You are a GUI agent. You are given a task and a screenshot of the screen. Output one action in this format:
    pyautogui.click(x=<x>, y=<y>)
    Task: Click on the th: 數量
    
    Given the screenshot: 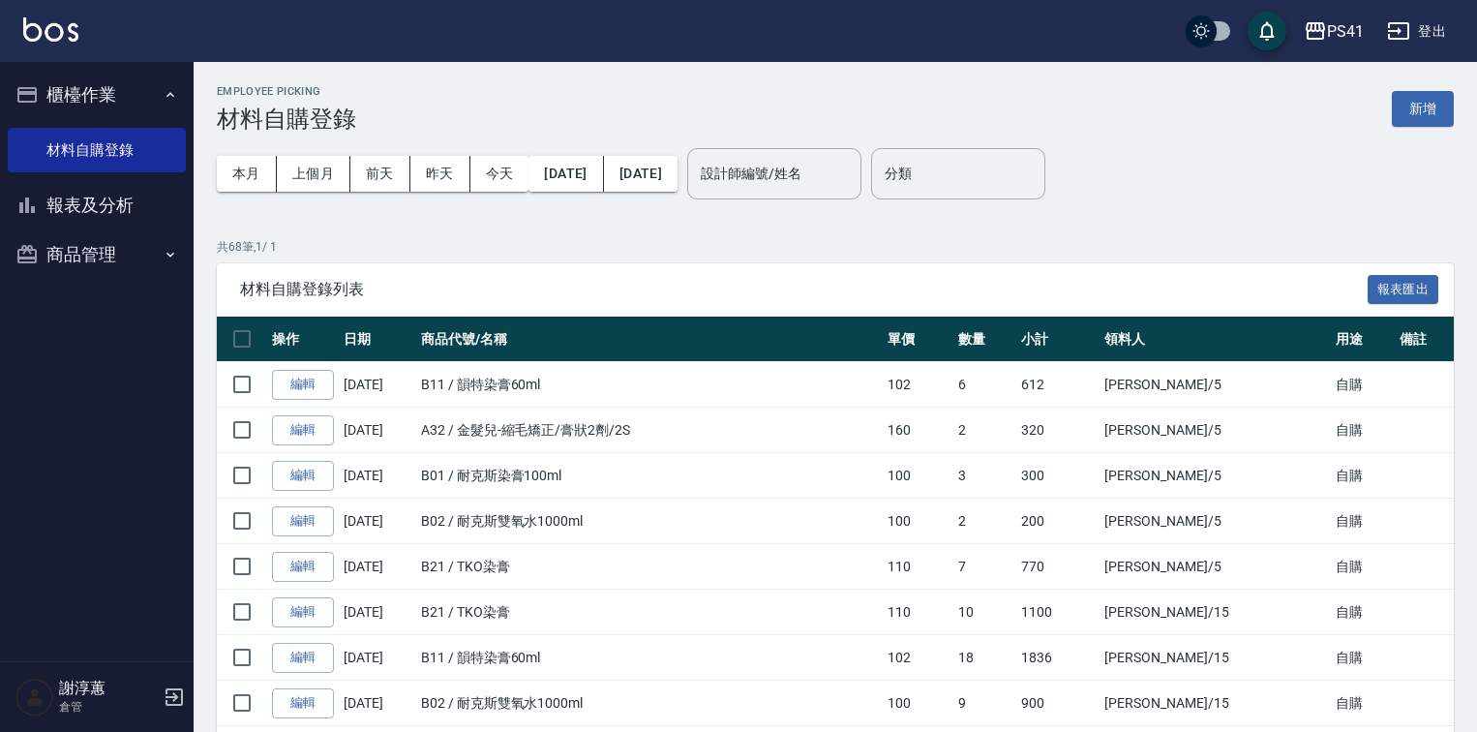 What is the action you would take?
    pyautogui.click(x=985, y=339)
    